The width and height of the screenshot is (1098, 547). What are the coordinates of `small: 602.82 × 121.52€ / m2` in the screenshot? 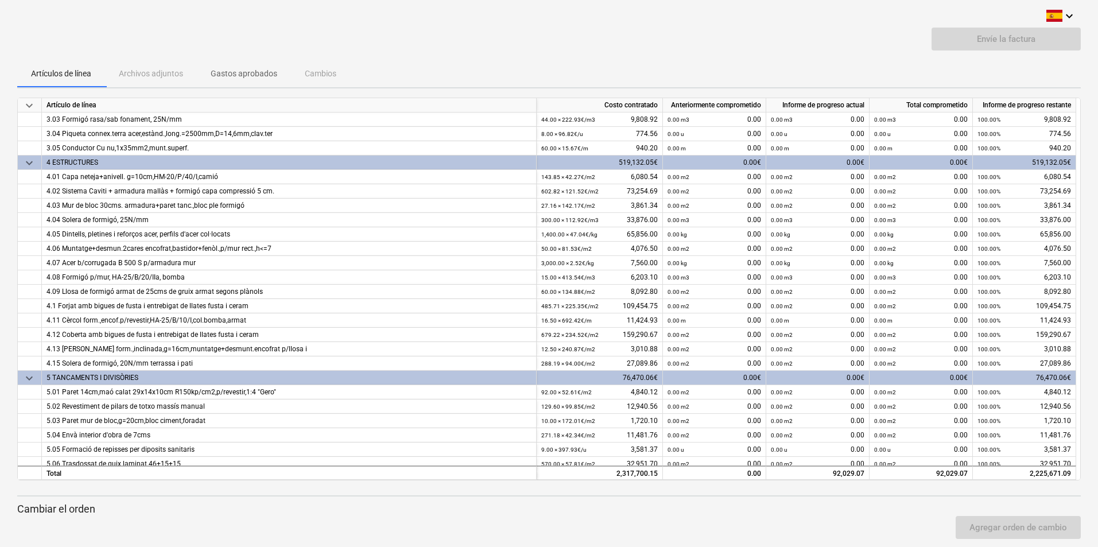 It's located at (570, 191).